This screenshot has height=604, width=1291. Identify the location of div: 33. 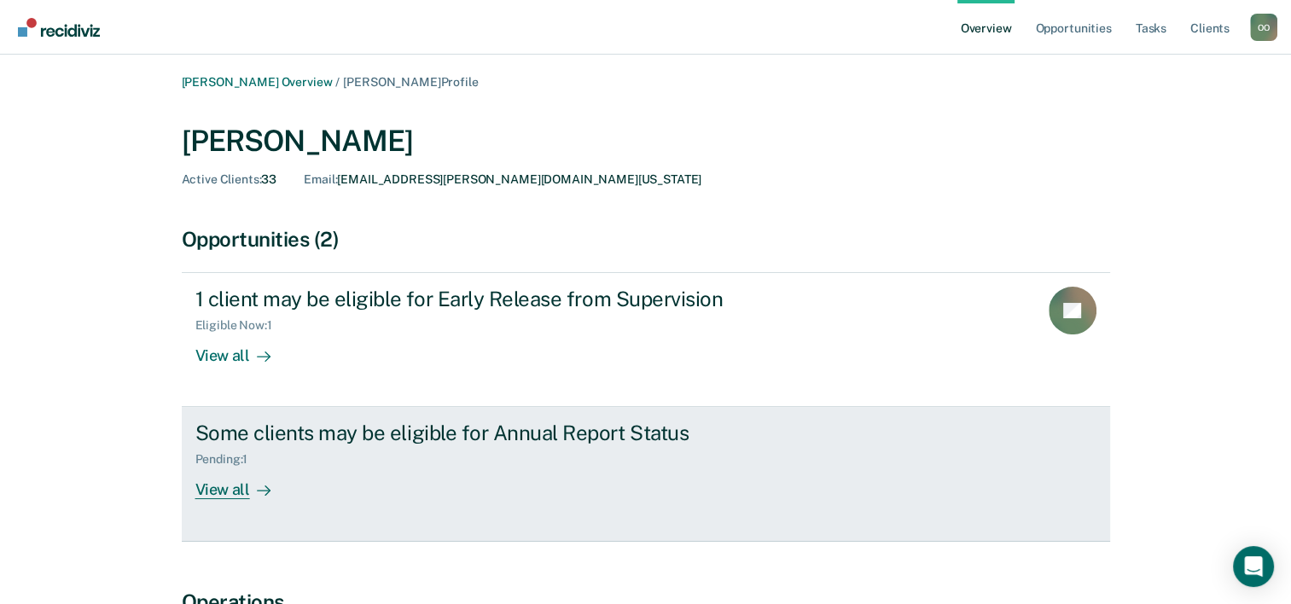
(230, 179).